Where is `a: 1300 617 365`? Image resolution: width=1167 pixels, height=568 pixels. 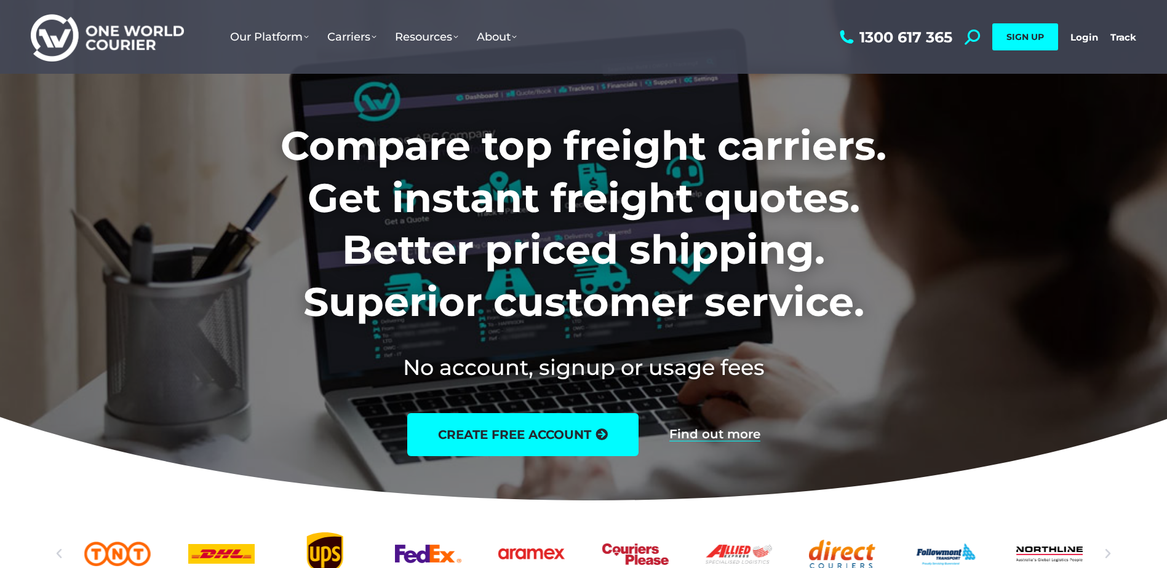
a: 1300 617 365 is located at coordinates (894, 37).